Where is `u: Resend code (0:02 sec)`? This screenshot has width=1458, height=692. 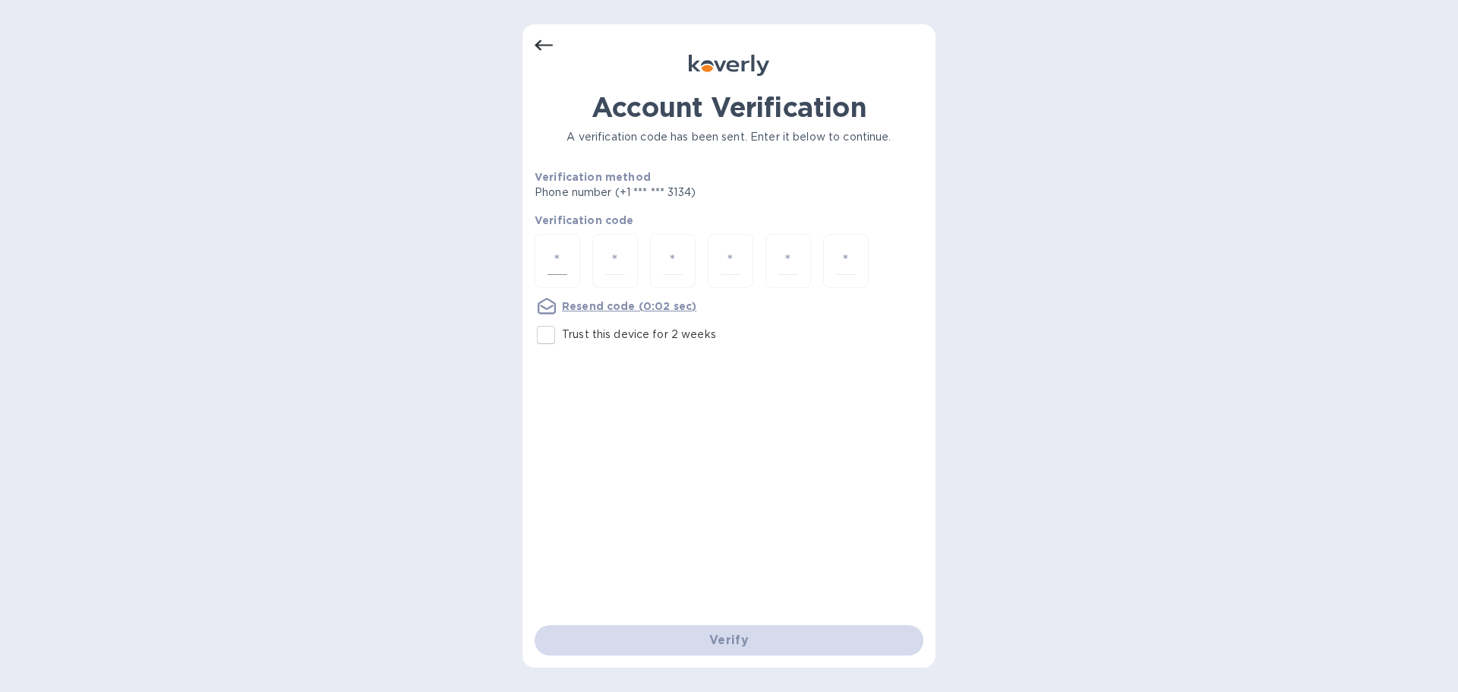 u: Resend code (0:02 sec) is located at coordinates (629, 306).